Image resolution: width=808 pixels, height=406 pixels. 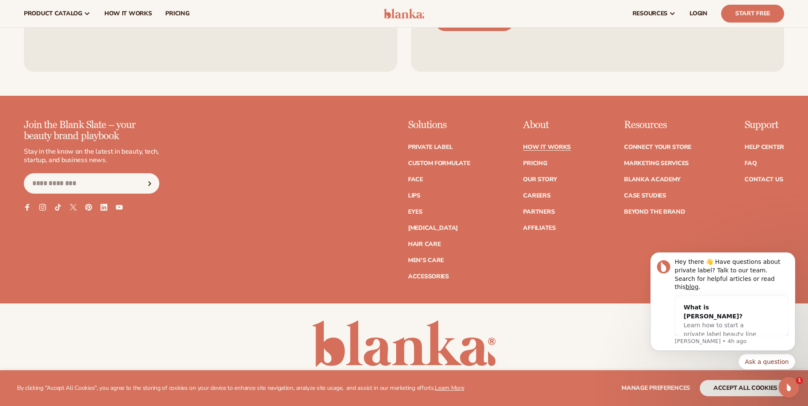 I want to click on a: Custom formulate, so click(x=439, y=164).